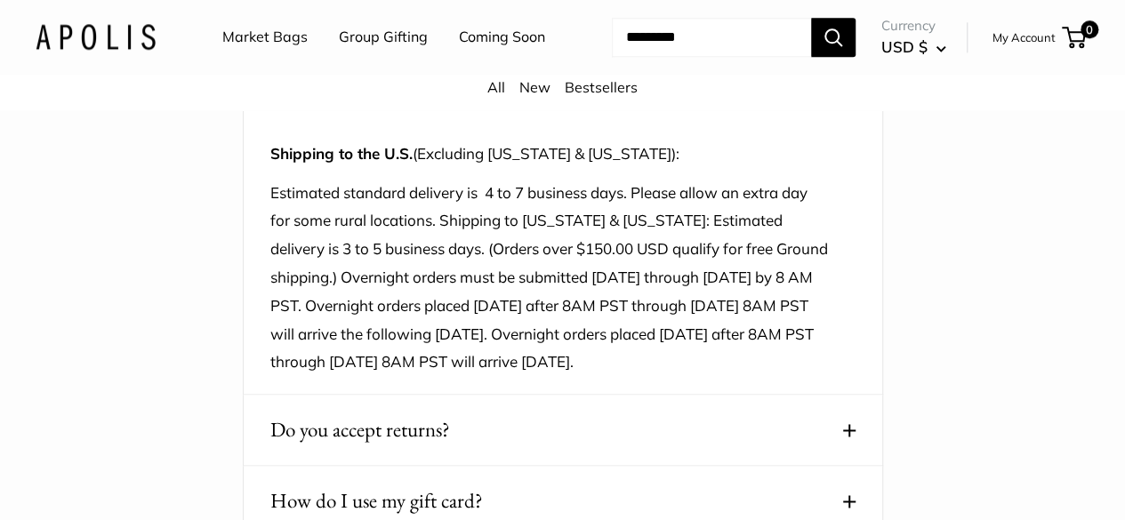  What do you see at coordinates (601, 87) in the screenshot?
I see `a: Bestsellers` at bounding box center [601, 87].